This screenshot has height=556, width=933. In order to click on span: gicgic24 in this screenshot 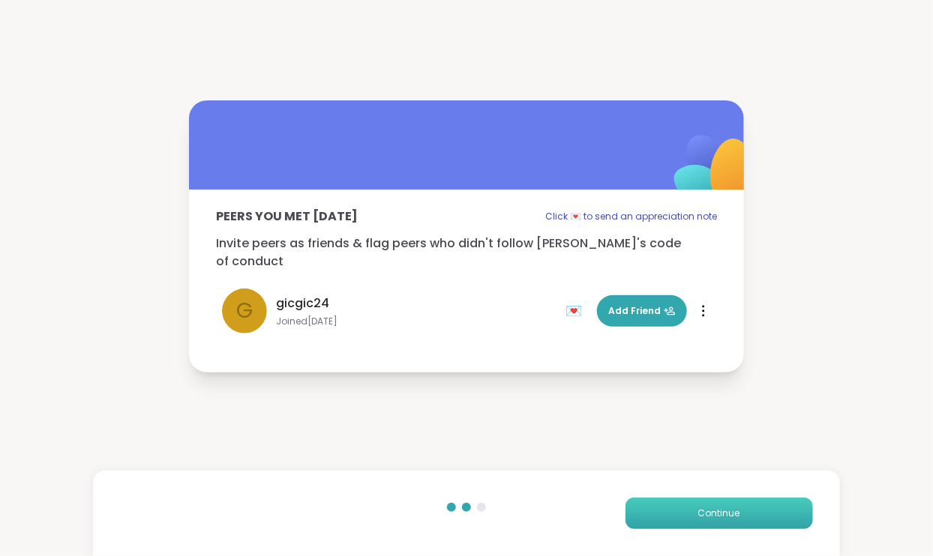, I will do `click(302, 304)`.